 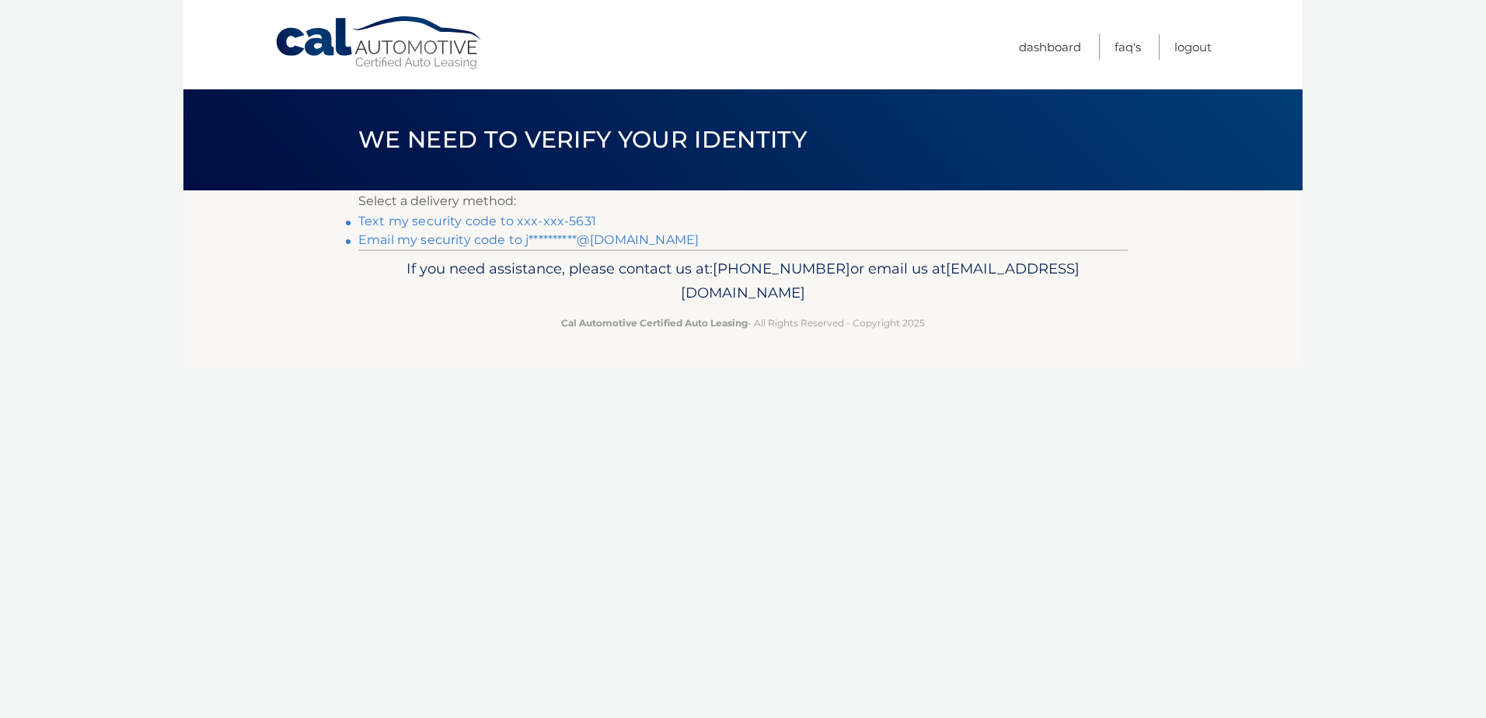 What do you see at coordinates (743, 201) in the screenshot?
I see `p: Select a delivery method:` at bounding box center [743, 201].